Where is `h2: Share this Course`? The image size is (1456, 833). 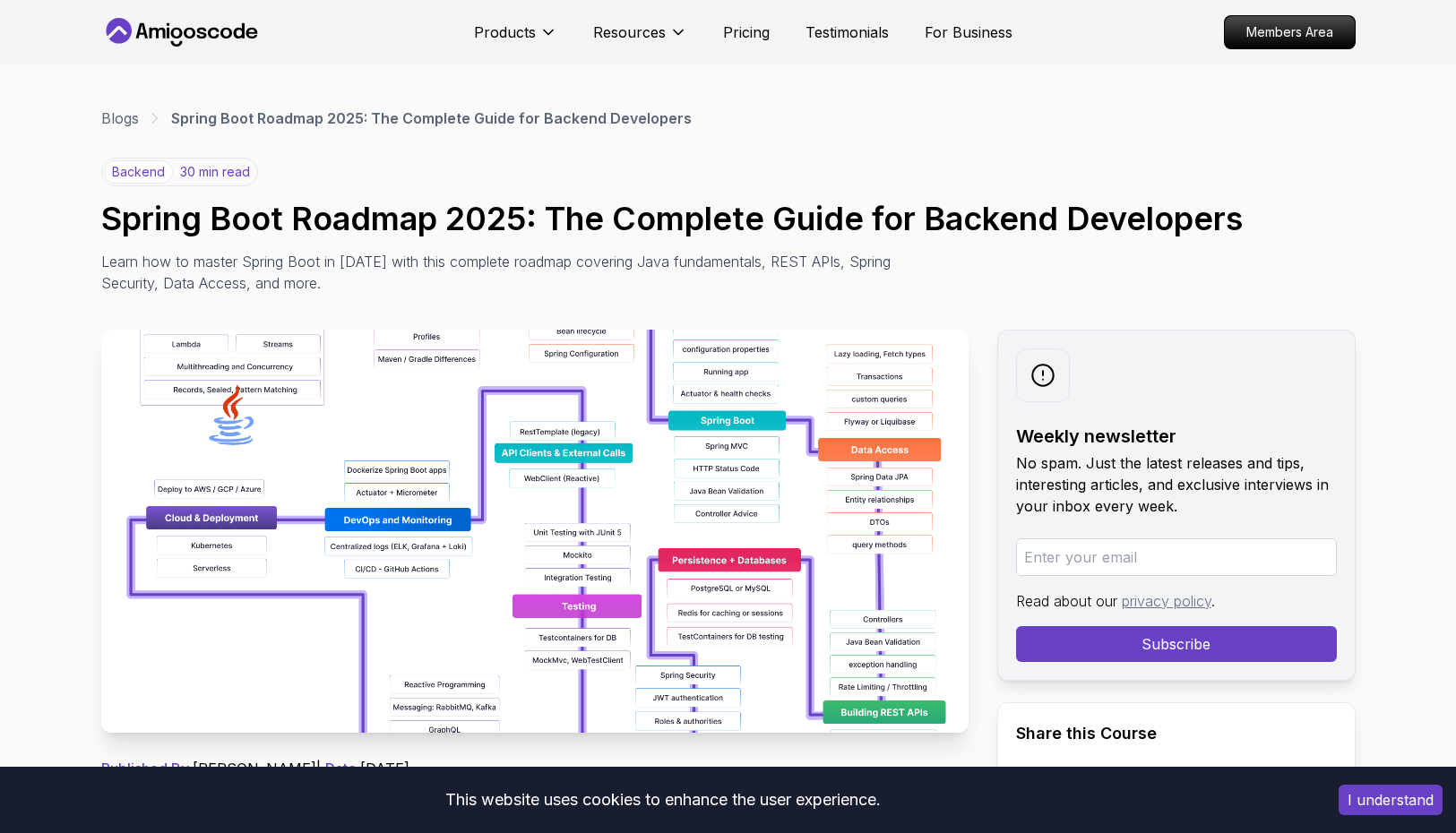
h2: Share this Course is located at coordinates (1176, 734).